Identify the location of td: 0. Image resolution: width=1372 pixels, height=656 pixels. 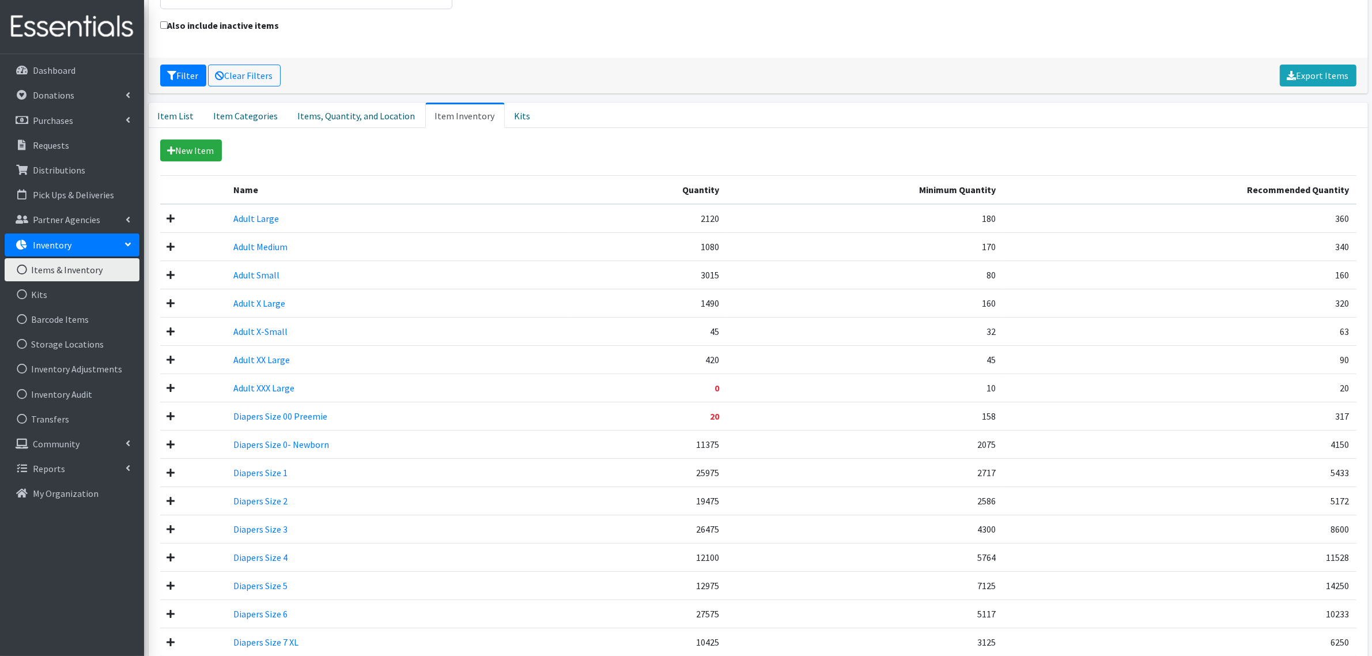
(649, 387).